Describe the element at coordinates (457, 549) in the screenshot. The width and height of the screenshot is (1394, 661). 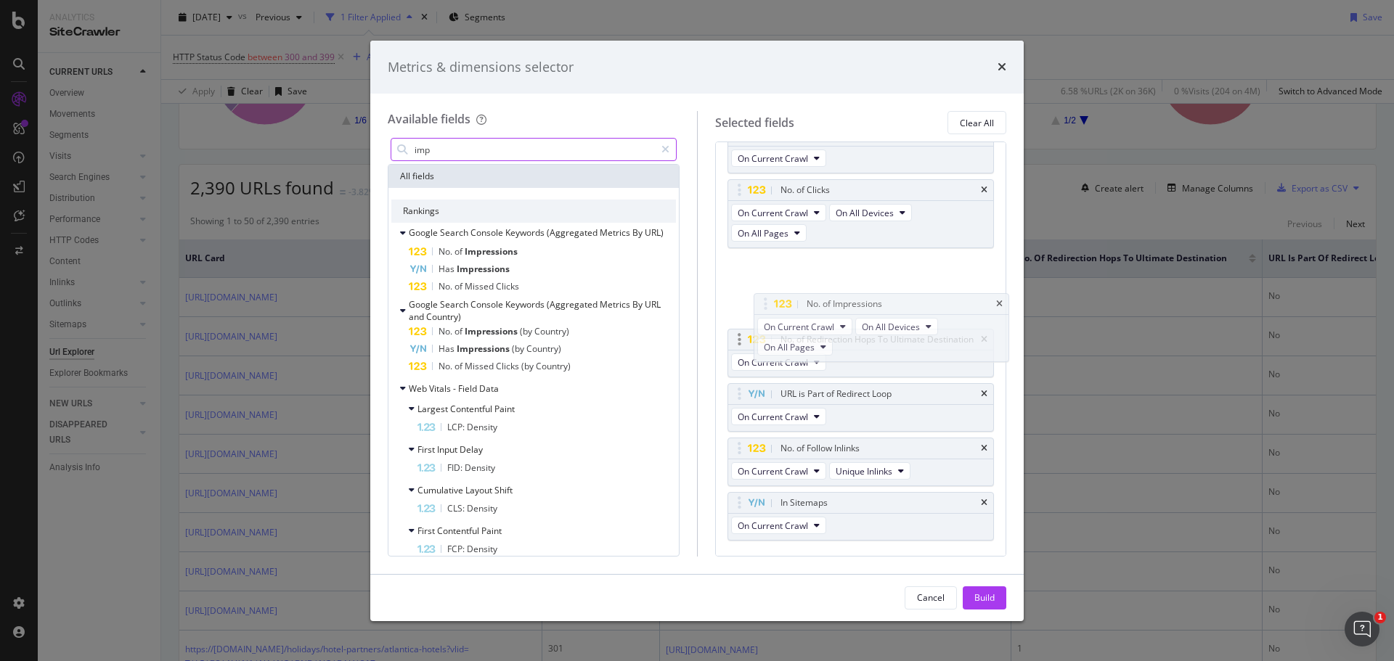
I see `span: FCP:` at that location.